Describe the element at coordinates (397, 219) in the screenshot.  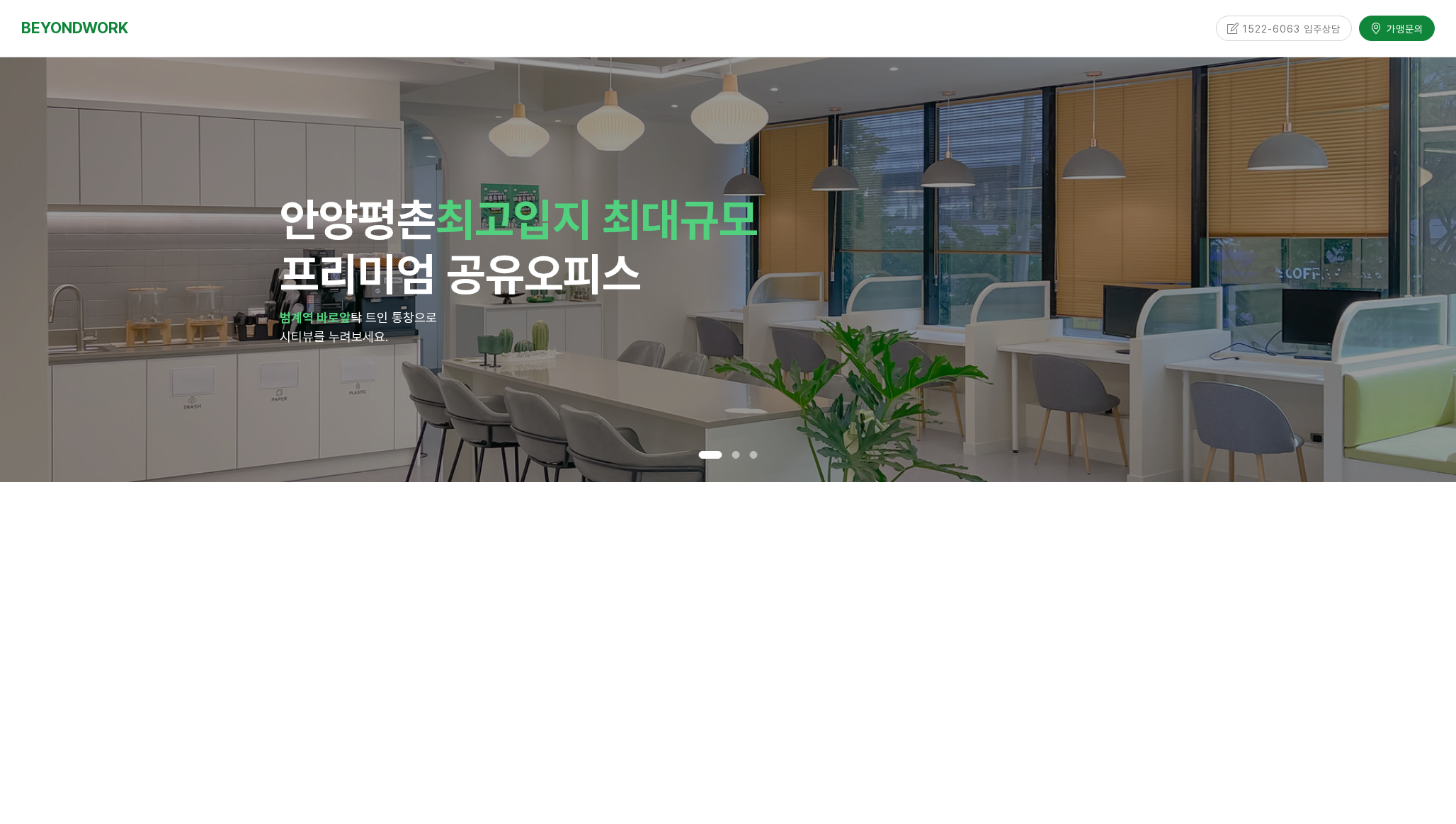
I see `span: 평촌` at that location.